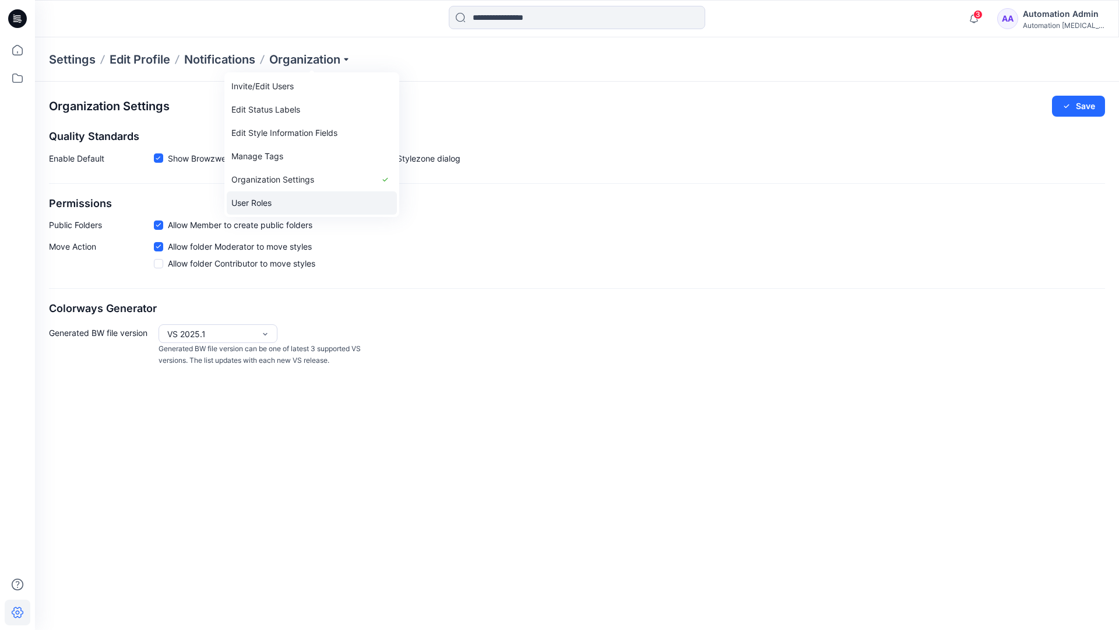 This screenshot has width=1119, height=630. Describe the element at coordinates (211, 334) in the screenshot. I see `div: VS 2025.1` at that location.